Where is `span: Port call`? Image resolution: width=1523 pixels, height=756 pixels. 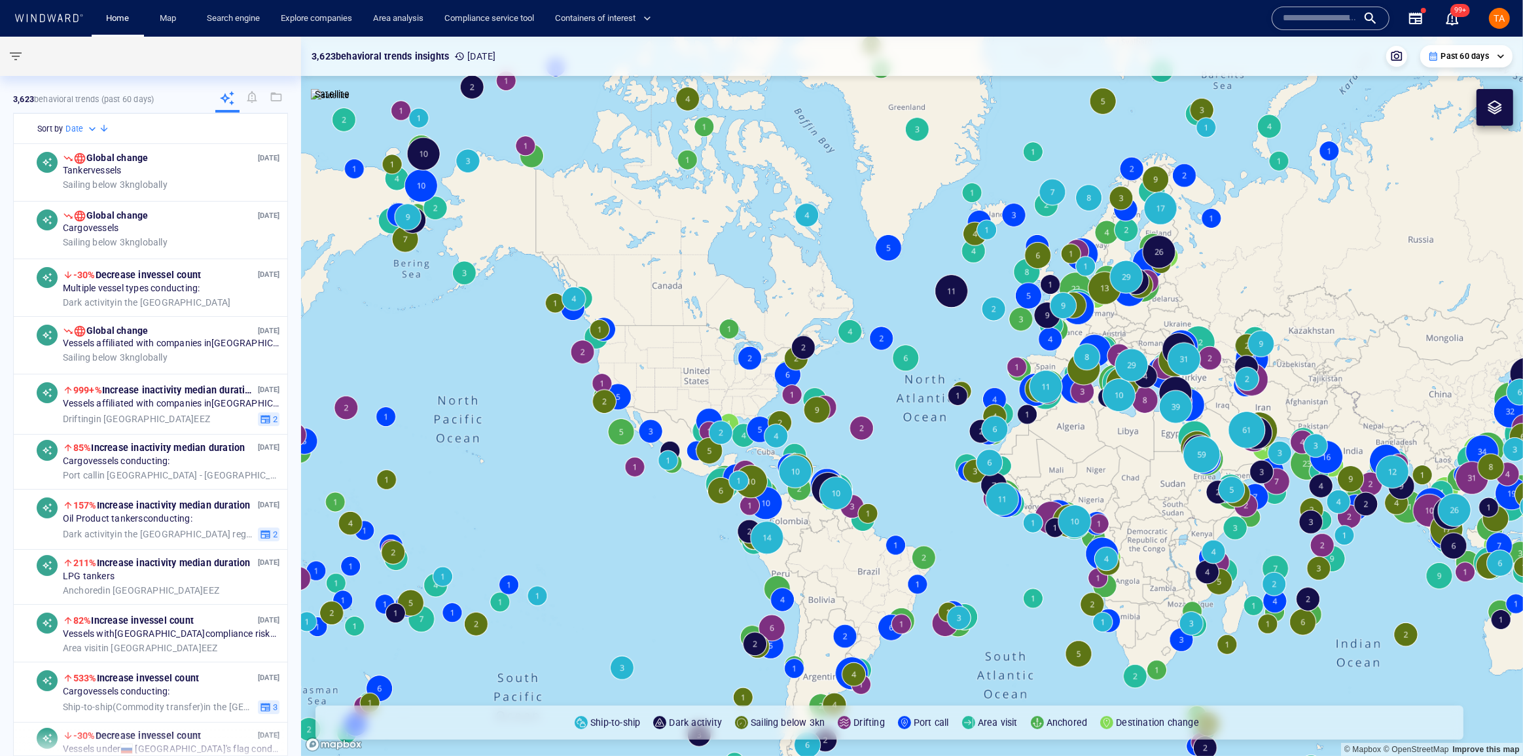
span: Port call is located at coordinates (80, 475).